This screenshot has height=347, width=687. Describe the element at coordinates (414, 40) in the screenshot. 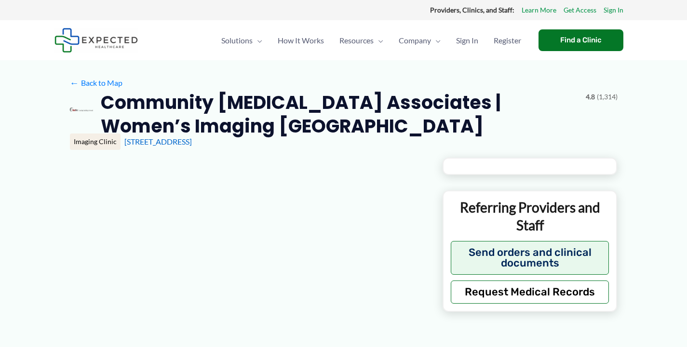

I see `span: Company` at that location.